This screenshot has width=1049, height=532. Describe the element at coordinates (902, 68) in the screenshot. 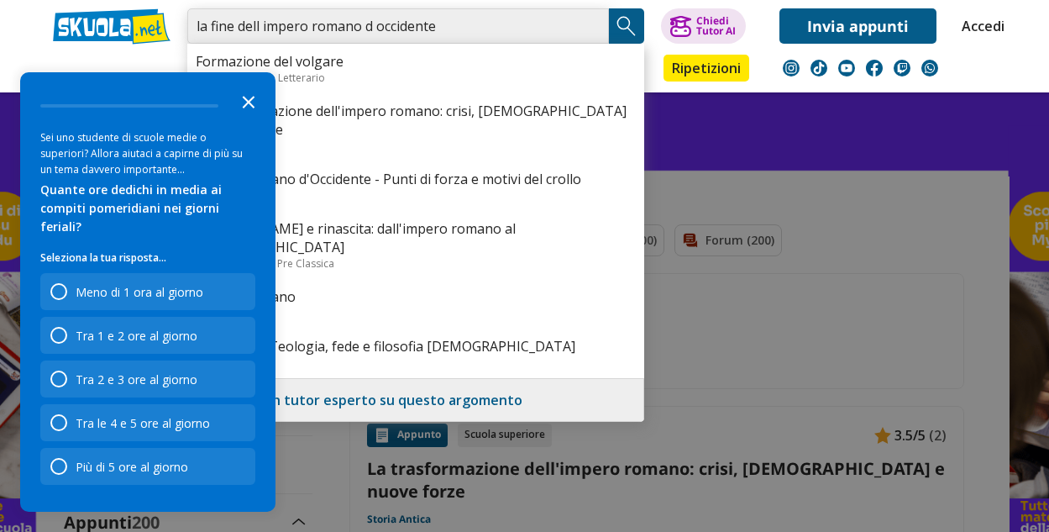

I see `img: twitch` at that location.